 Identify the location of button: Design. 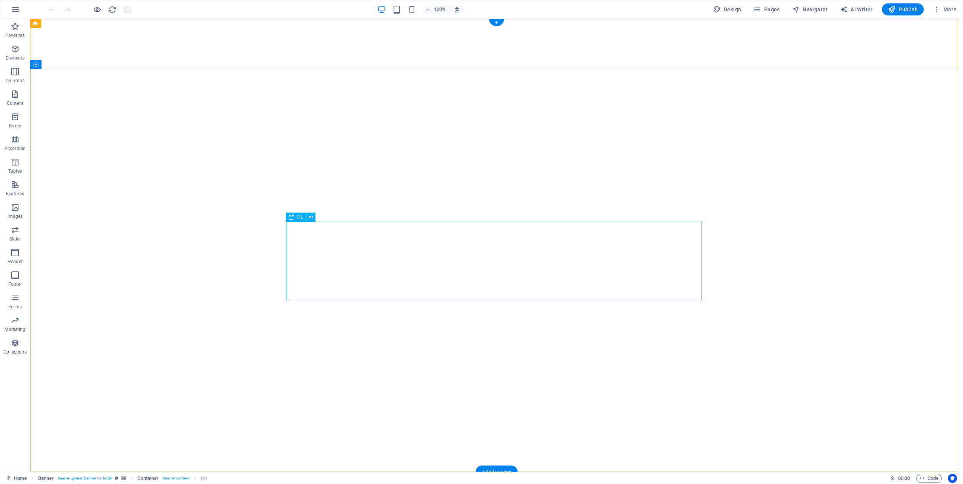
(727, 9).